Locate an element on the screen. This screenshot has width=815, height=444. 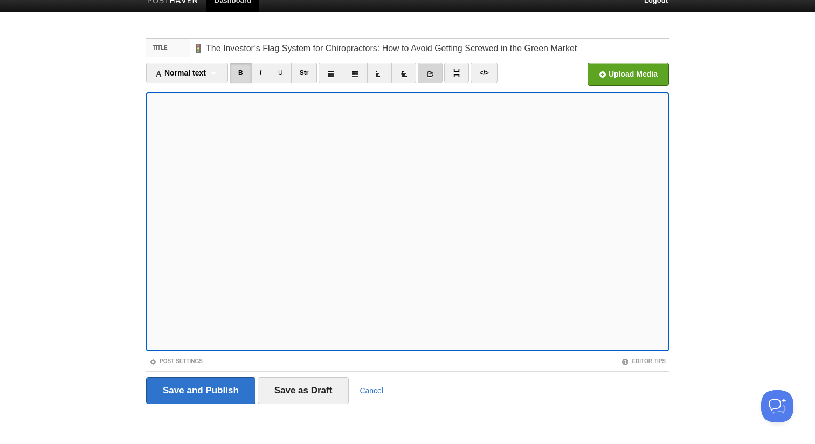
span: Normal text is located at coordinates (180, 73).